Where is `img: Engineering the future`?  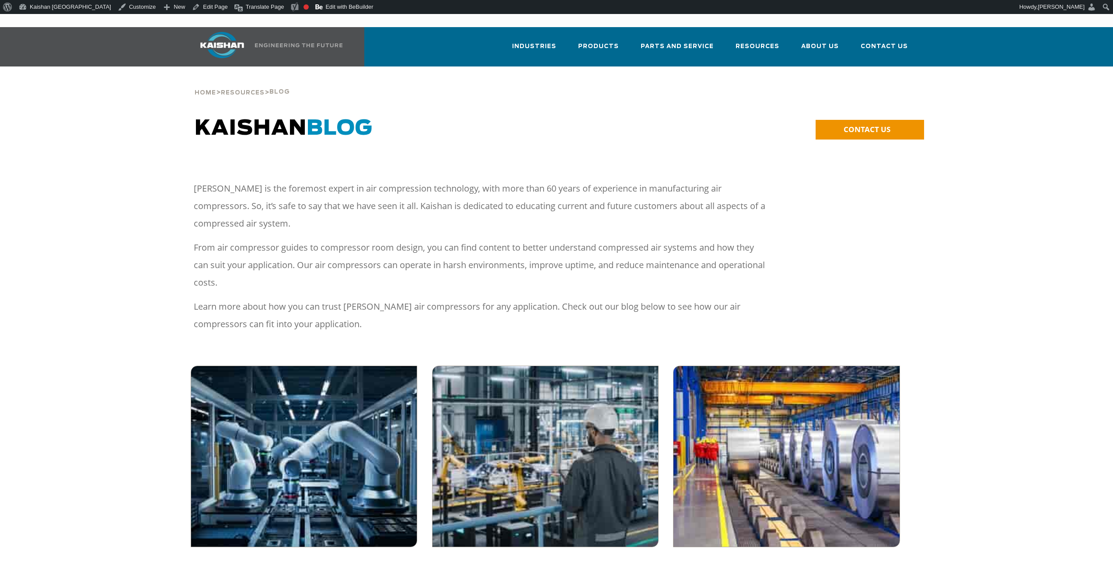 img: Engineering the future is located at coordinates (299, 45).